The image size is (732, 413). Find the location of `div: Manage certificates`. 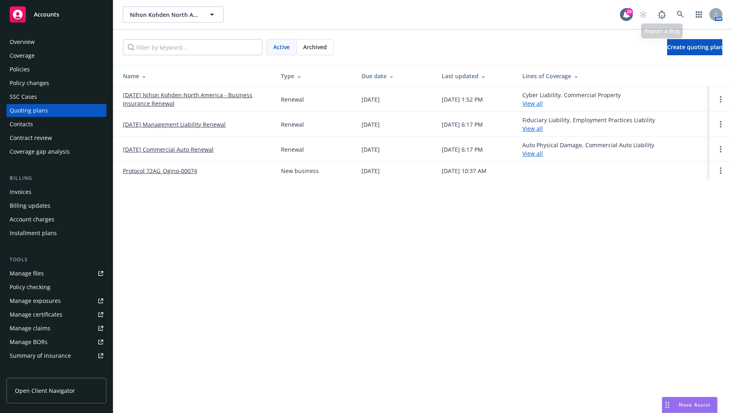

div: Manage certificates is located at coordinates (36, 314).